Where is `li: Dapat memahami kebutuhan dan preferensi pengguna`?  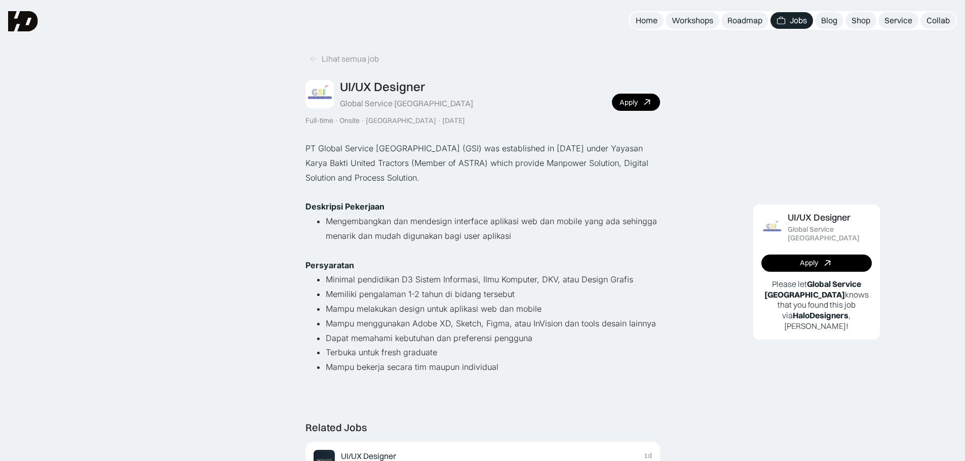 li: Dapat memahami kebutuhan dan preferensi pengguna is located at coordinates (493, 338).